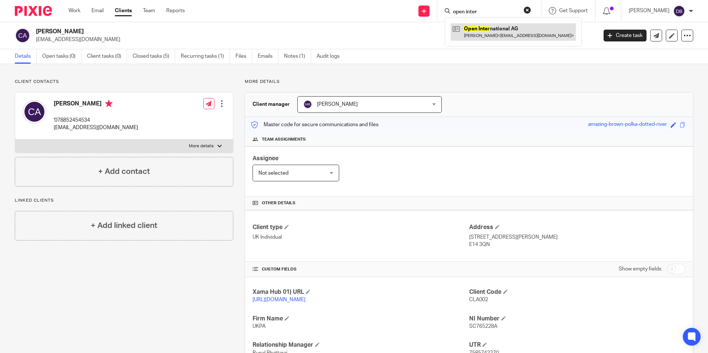  What do you see at coordinates (479, 300) in the screenshot?
I see `span: CLA002` at bounding box center [479, 300].